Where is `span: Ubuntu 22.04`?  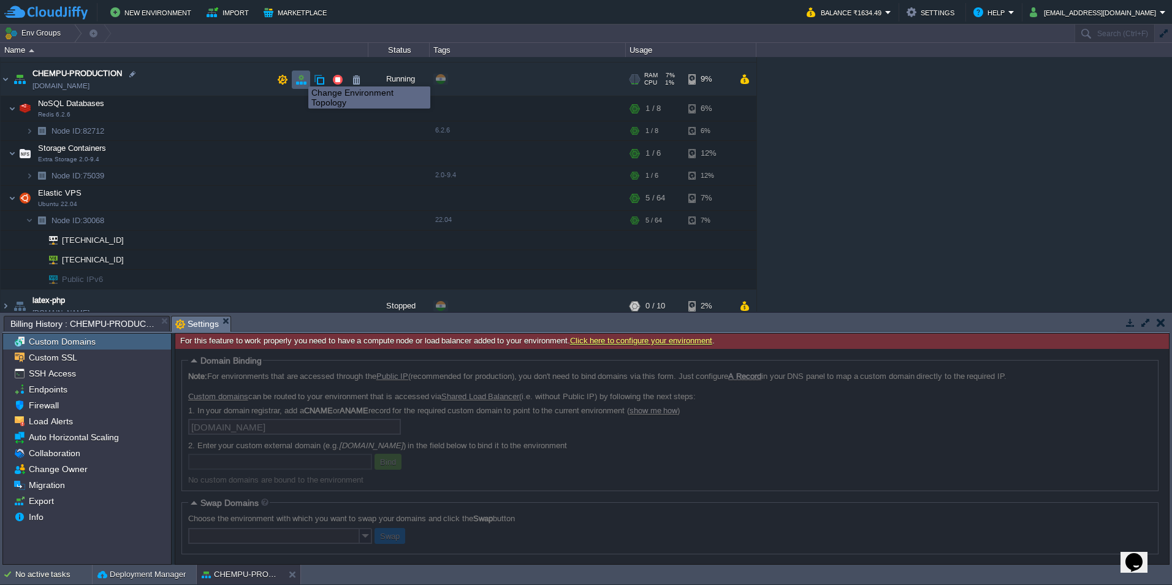 span: Ubuntu 22.04 is located at coordinates (58, 205).